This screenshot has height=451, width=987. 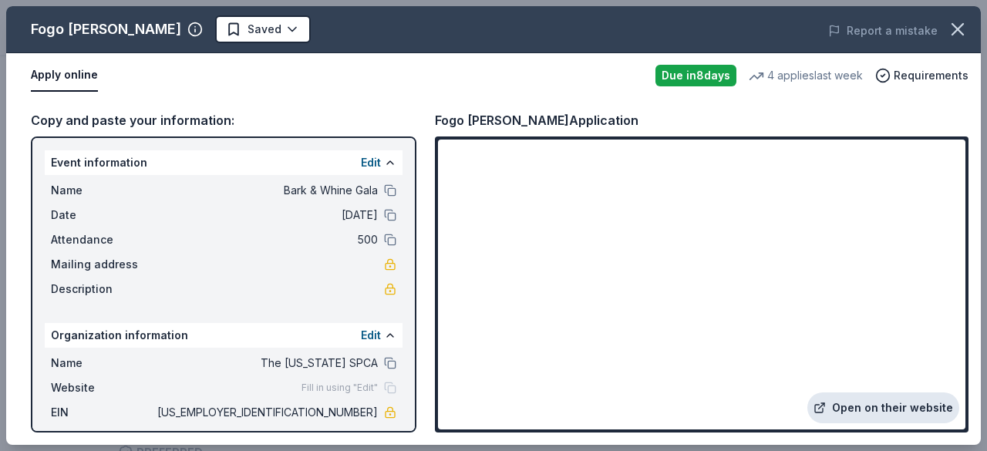 I want to click on div: Due in 8 days, so click(x=695, y=76).